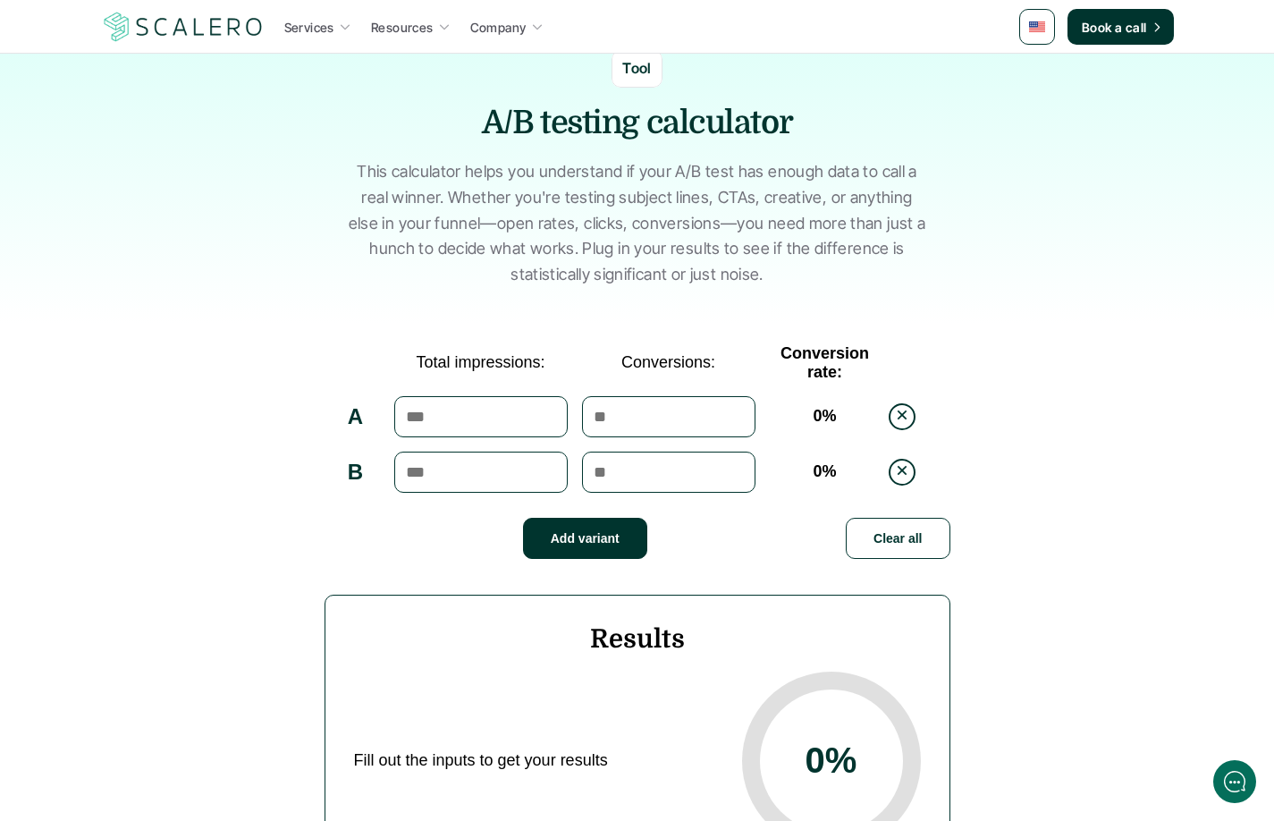  Describe the element at coordinates (638, 224) in the screenshot. I see `p: This calculator helps you understand if your A/B test has enough data to call a real winner. Whet...` at that location.